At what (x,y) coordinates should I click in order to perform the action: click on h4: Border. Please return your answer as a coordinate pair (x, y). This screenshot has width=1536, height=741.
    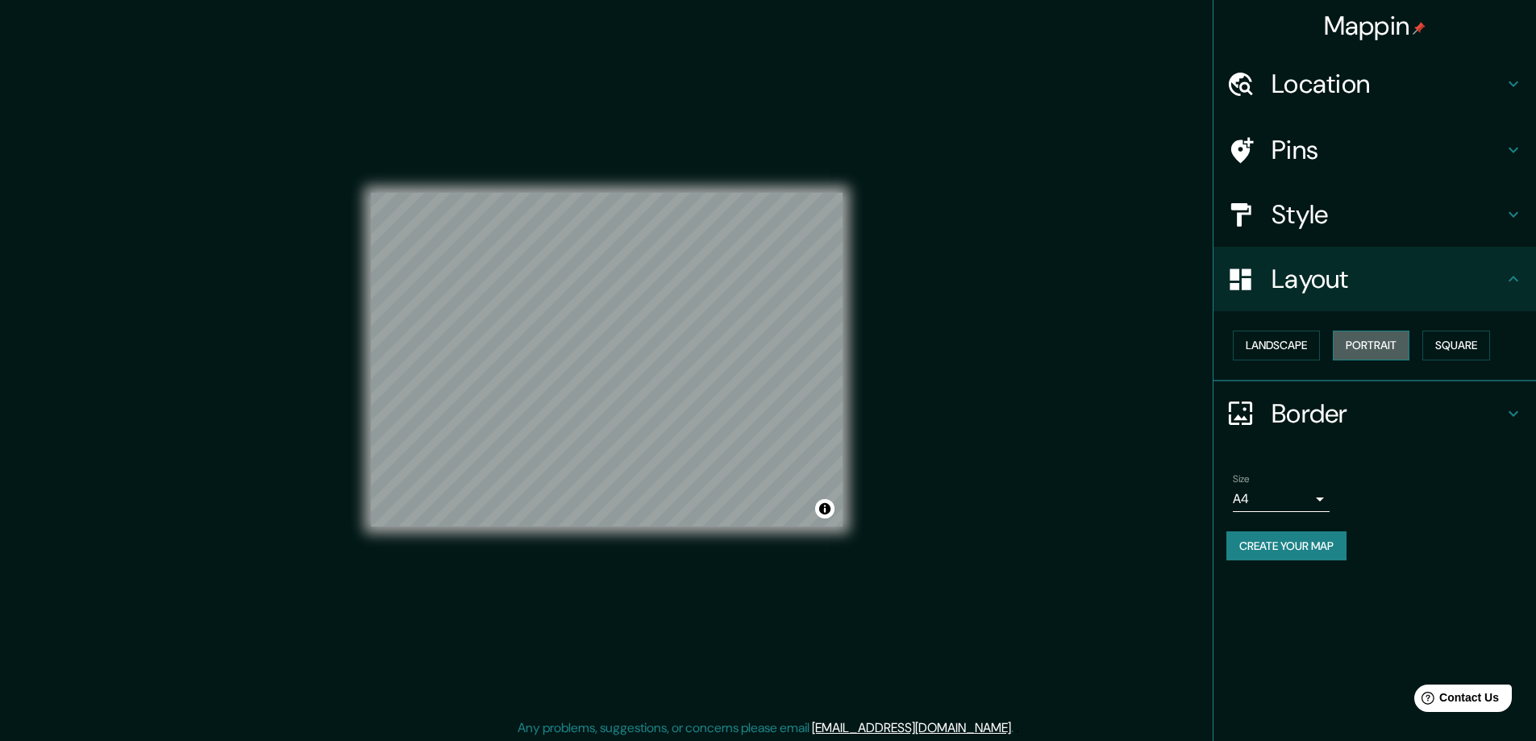
    Looking at the image, I should click on (1388, 414).